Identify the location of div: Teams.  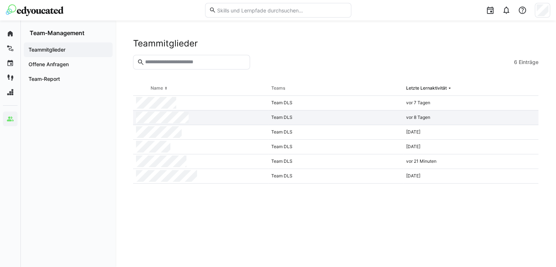
(278, 88).